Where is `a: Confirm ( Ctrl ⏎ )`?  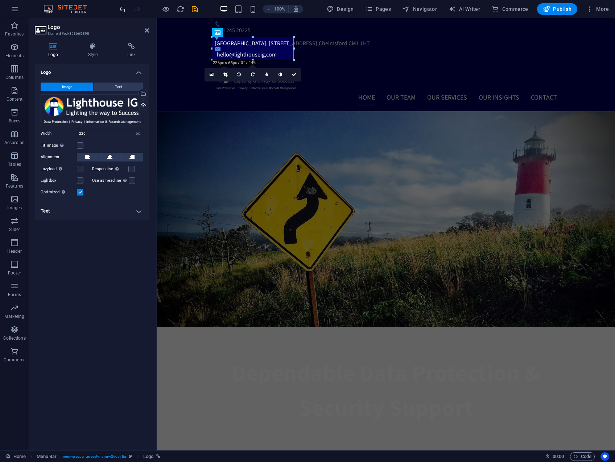 a: Confirm ( Ctrl ⏎ ) is located at coordinates (294, 75).